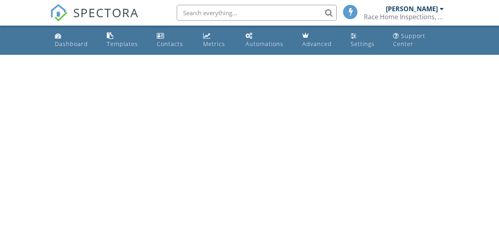  What do you see at coordinates (125, 40) in the screenshot?
I see `a: Templates` at bounding box center [125, 40].